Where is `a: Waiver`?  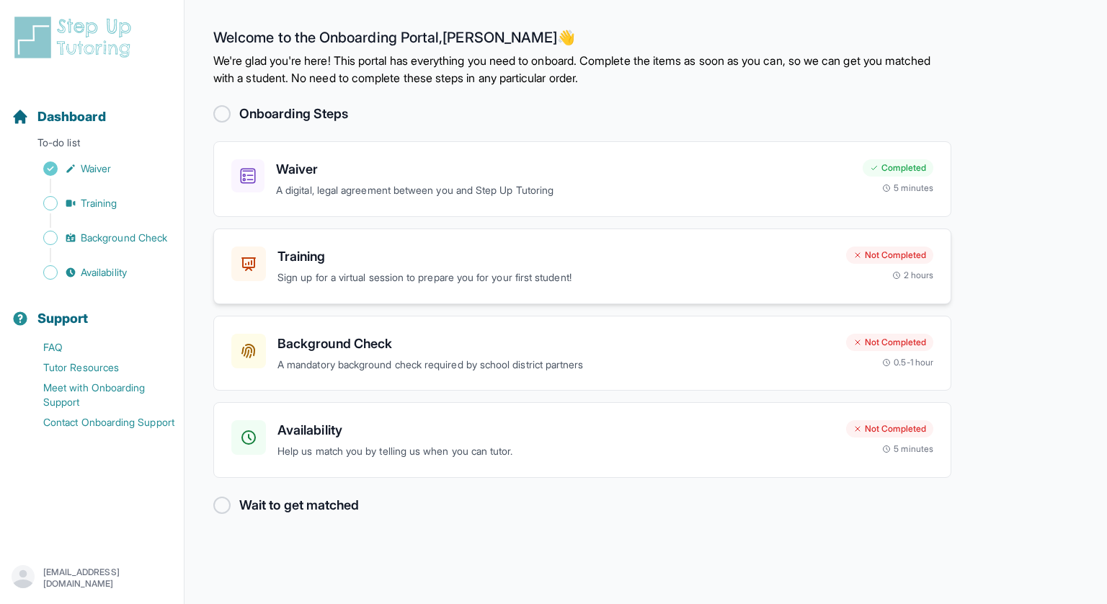
a: Waiver is located at coordinates (97, 169).